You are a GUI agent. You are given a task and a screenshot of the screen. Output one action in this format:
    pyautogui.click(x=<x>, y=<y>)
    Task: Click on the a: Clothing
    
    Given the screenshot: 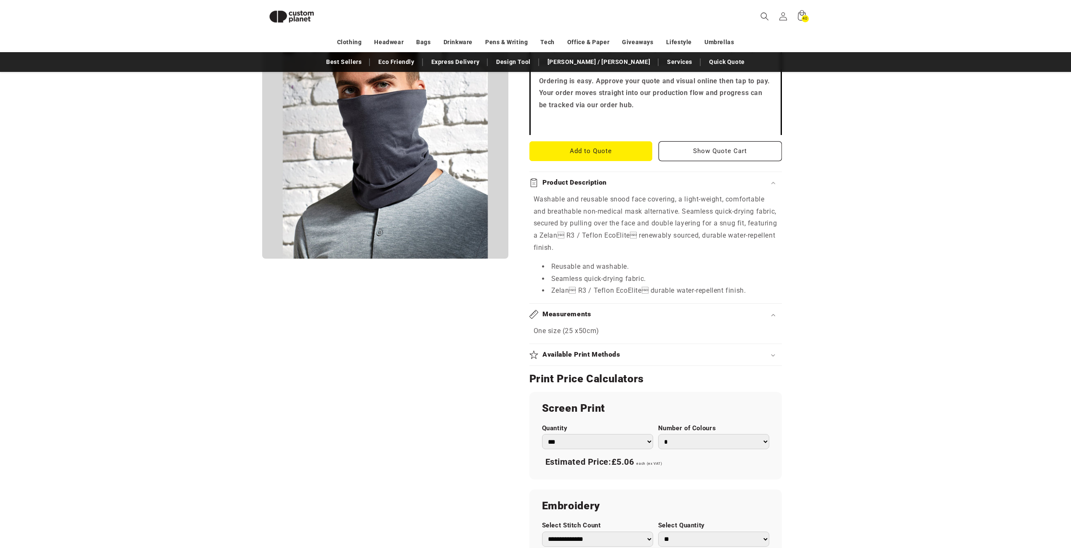 What is the action you would take?
    pyautogui.click(x=349, y=42)
    